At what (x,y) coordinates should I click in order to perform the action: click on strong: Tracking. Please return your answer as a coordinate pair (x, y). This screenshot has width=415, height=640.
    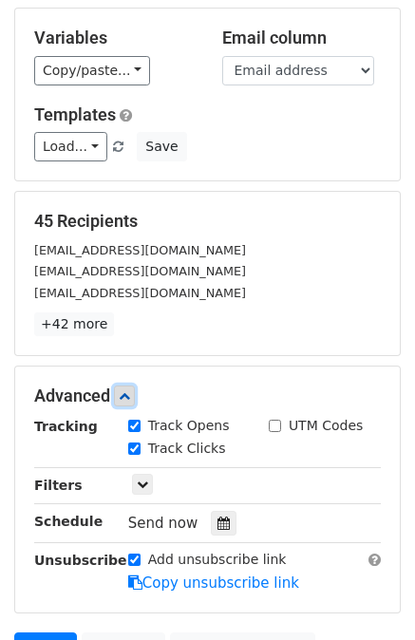
    Looking at the image, I should click on (65, 426).